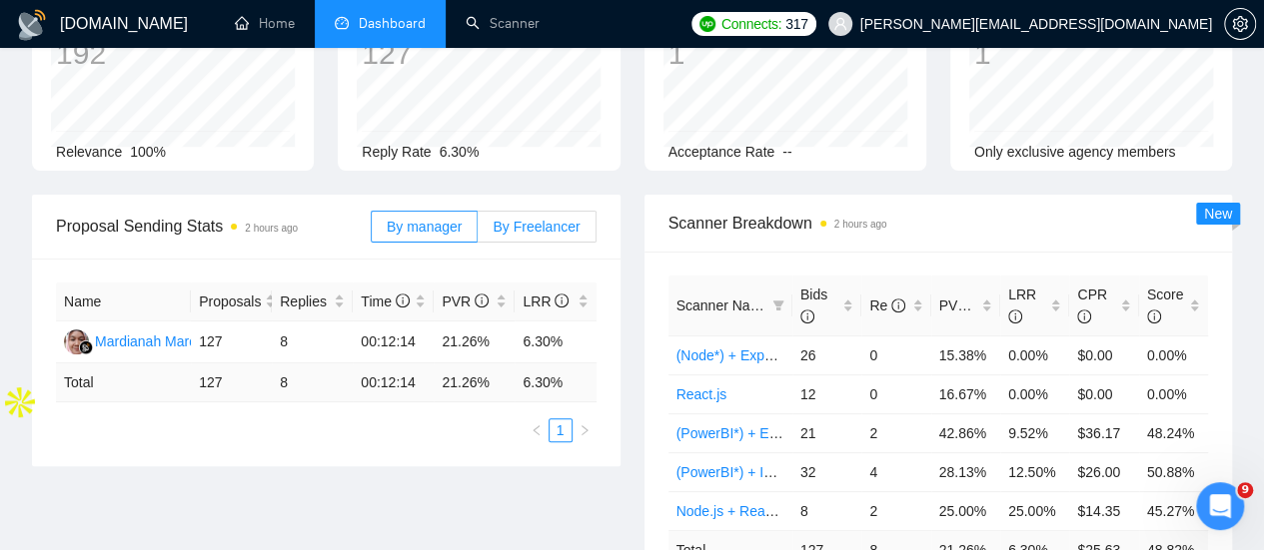  What do you see at coordinates (560, 431) in the screenshot?
I see `a: 1` at bounding box center [560, 431].